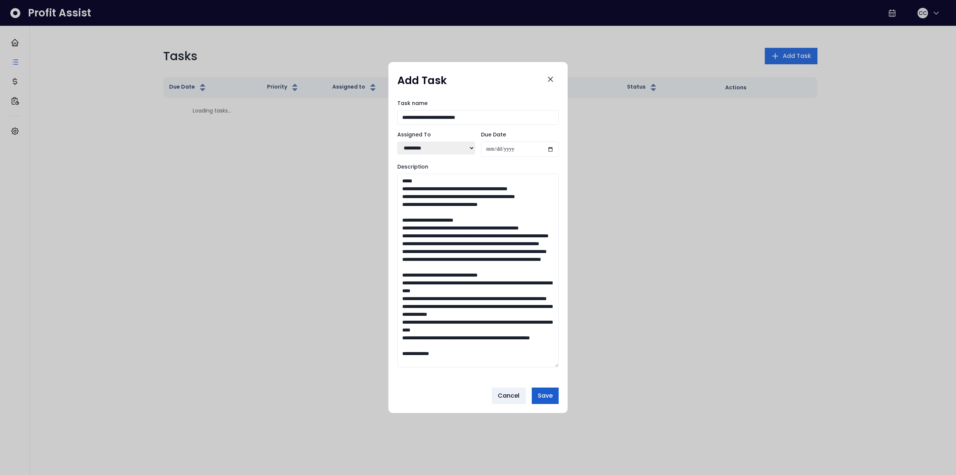 This screenshot has width=956, height=475. I want to click on button: Close, so click(551, 79).